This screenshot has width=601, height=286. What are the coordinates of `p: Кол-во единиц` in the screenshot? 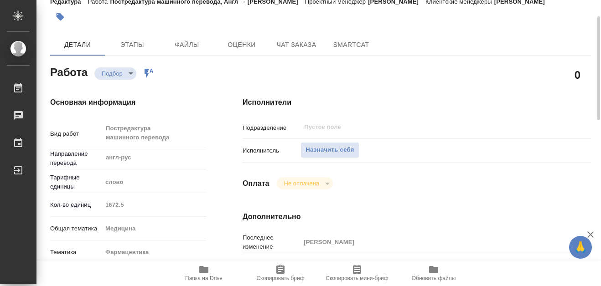 It's located at (76, 205).